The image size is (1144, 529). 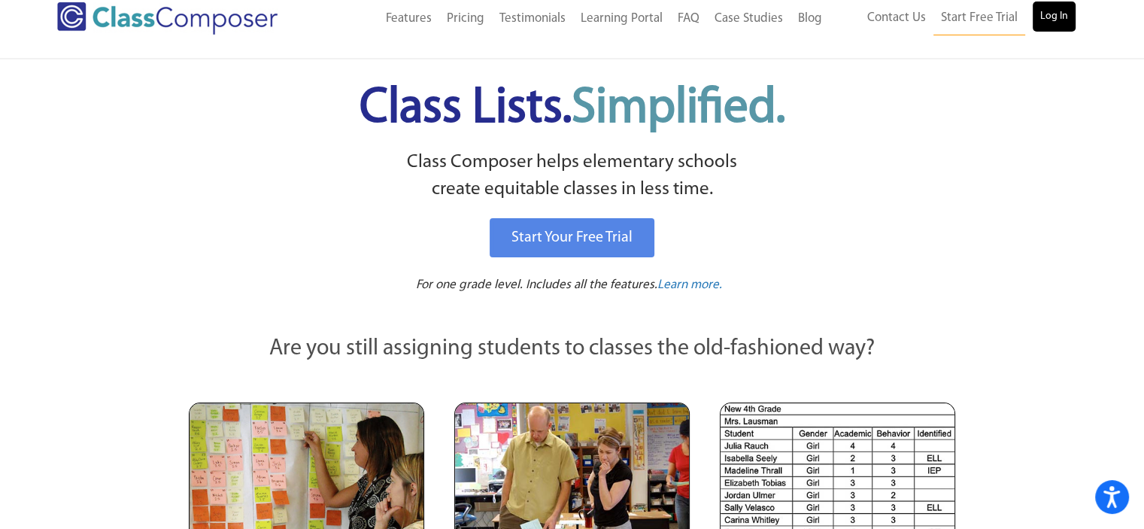 What do you see at coordinates (572, 238) in the screenshot?
I see `a: Start Your Free Trial` at bounding box center [572, 238].